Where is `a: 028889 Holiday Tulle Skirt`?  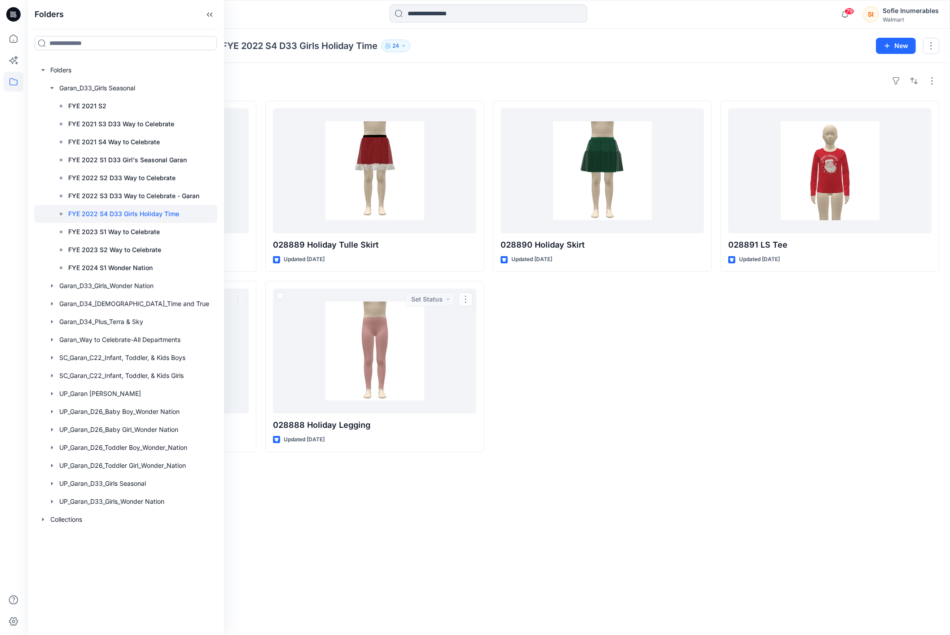
a: 028889 Holiday Tulle Skirt is located at coordinates (375, 171).